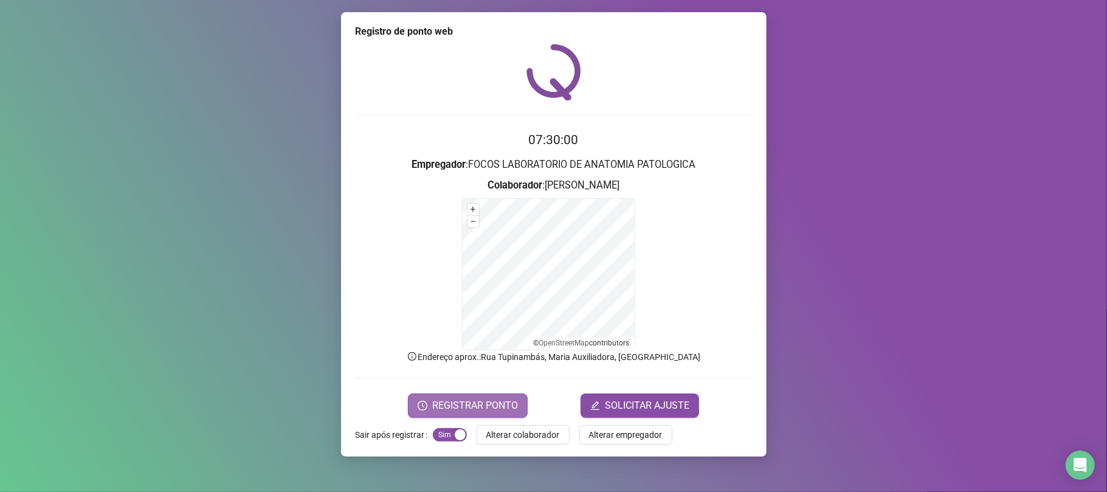 The height and width of the screenshot is (492, 1107). Describe the element at coordinates (467, 405) in the screenshot. I see `button: REGISTRAR PONTO` at that location.